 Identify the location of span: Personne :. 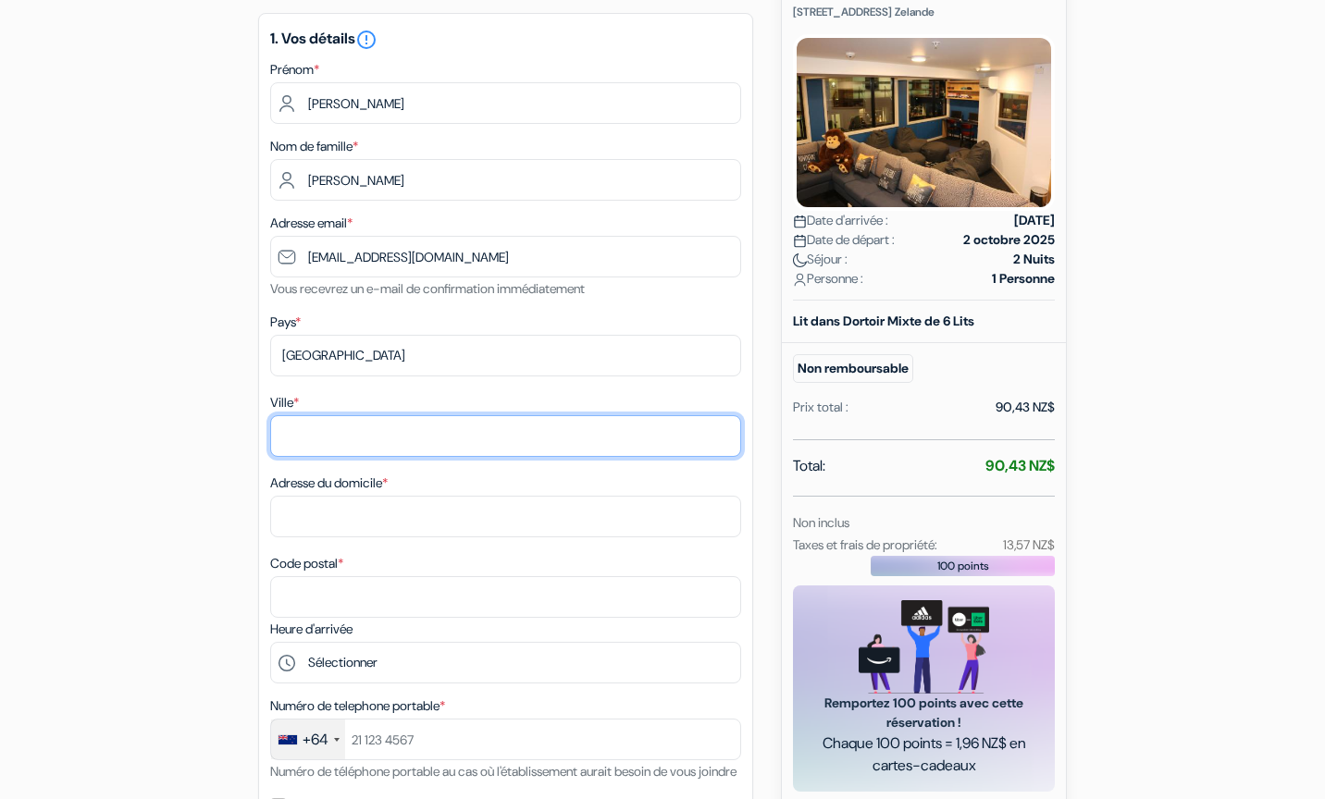
(828, 278).